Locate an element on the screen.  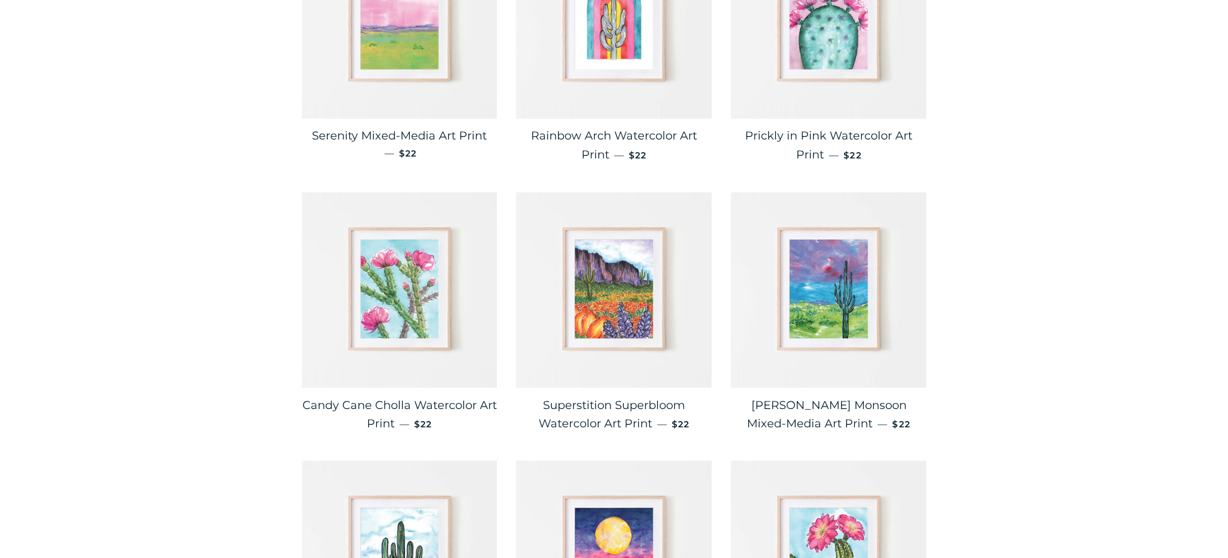
a: Moody Monsoon Mixed-Media Art Print is located at coordinates (828, 290).